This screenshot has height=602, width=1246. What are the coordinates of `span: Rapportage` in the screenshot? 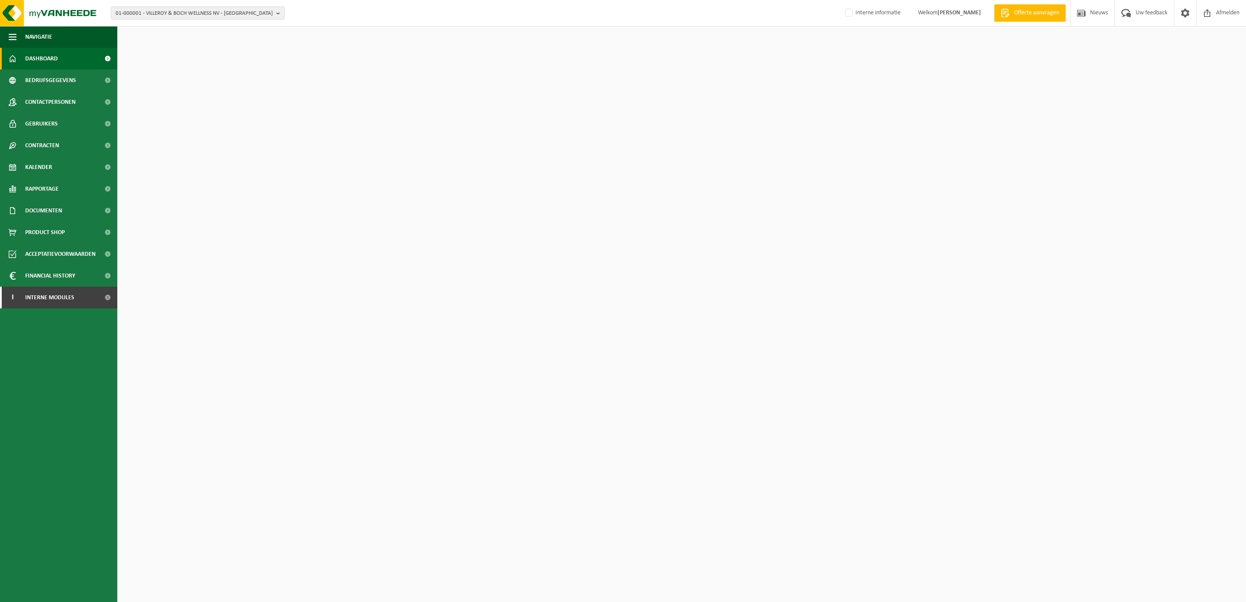 It's located at (42, 189).